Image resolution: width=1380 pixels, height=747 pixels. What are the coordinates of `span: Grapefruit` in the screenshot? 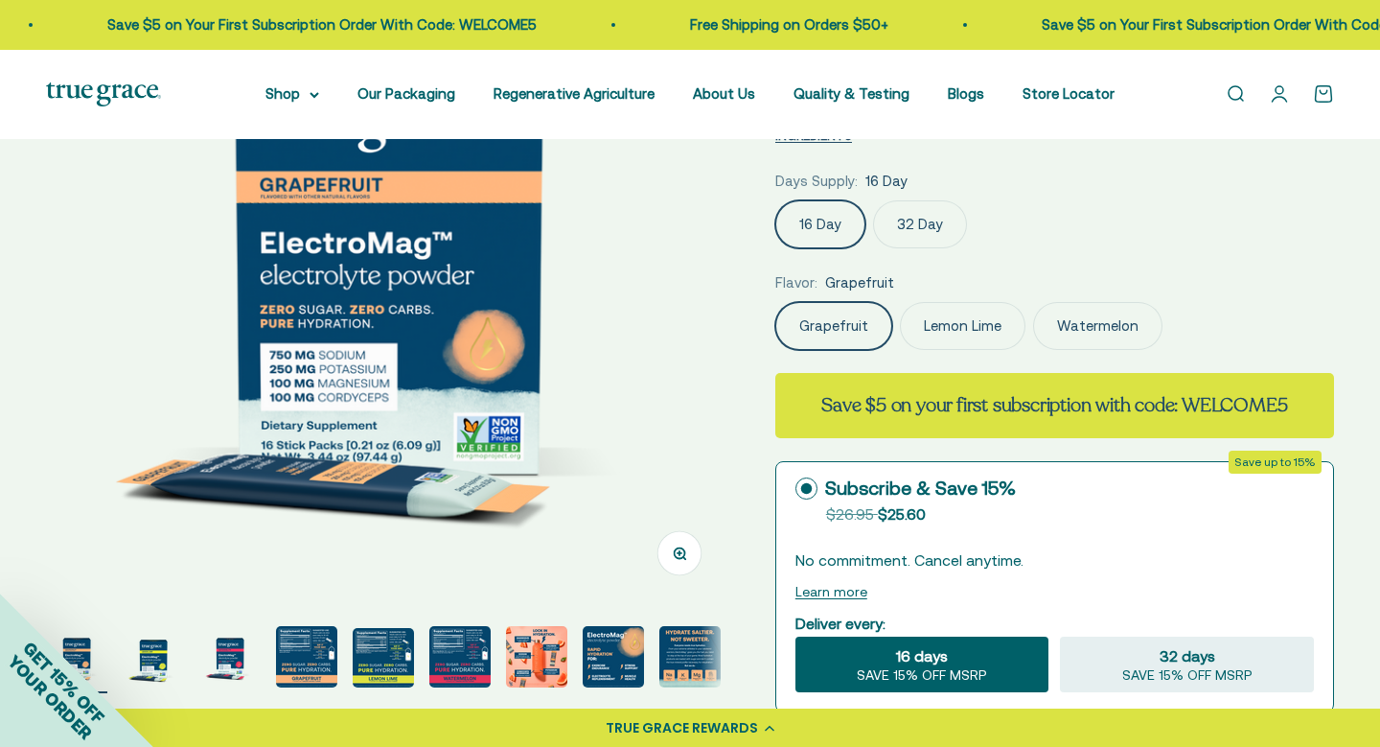 It's located at (860, 283).